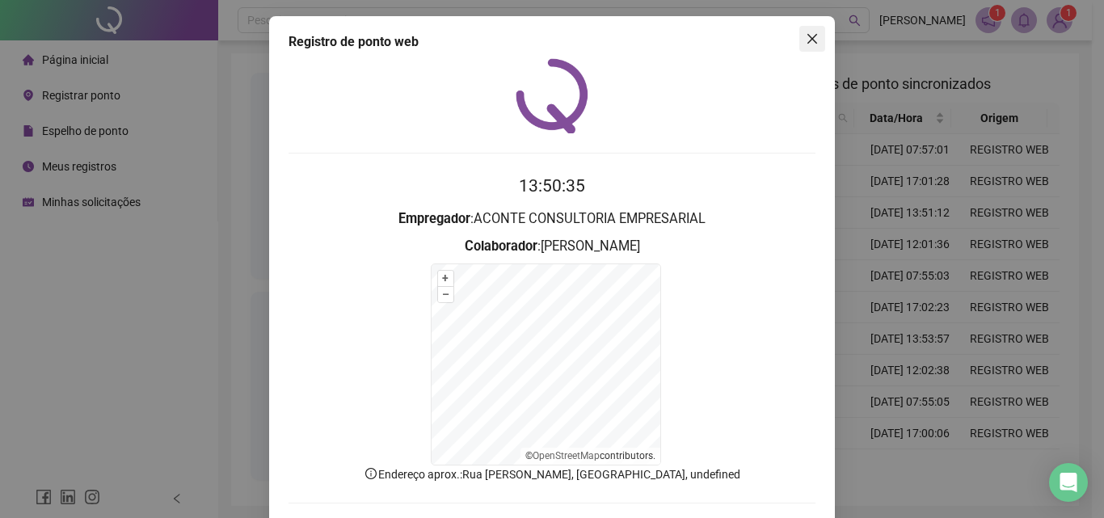 The height and width of the screenshot is (518, 1104). Describe the element at coordinates (434, 218) in the screenshot. I see `strong: Empregador` at that location.